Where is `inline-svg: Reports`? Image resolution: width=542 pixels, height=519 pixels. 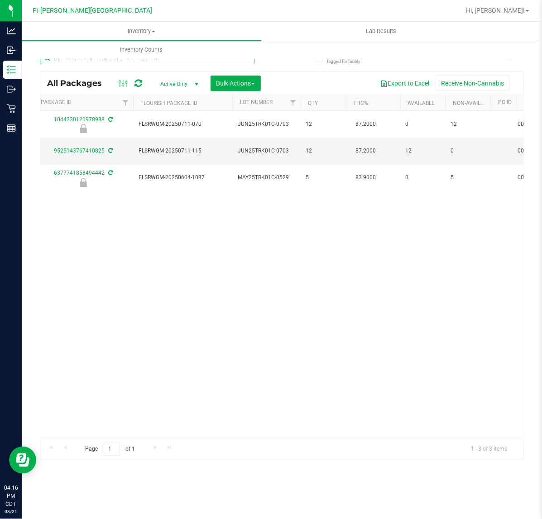 inline-svg: Reports is located at coordinates (11, 128).